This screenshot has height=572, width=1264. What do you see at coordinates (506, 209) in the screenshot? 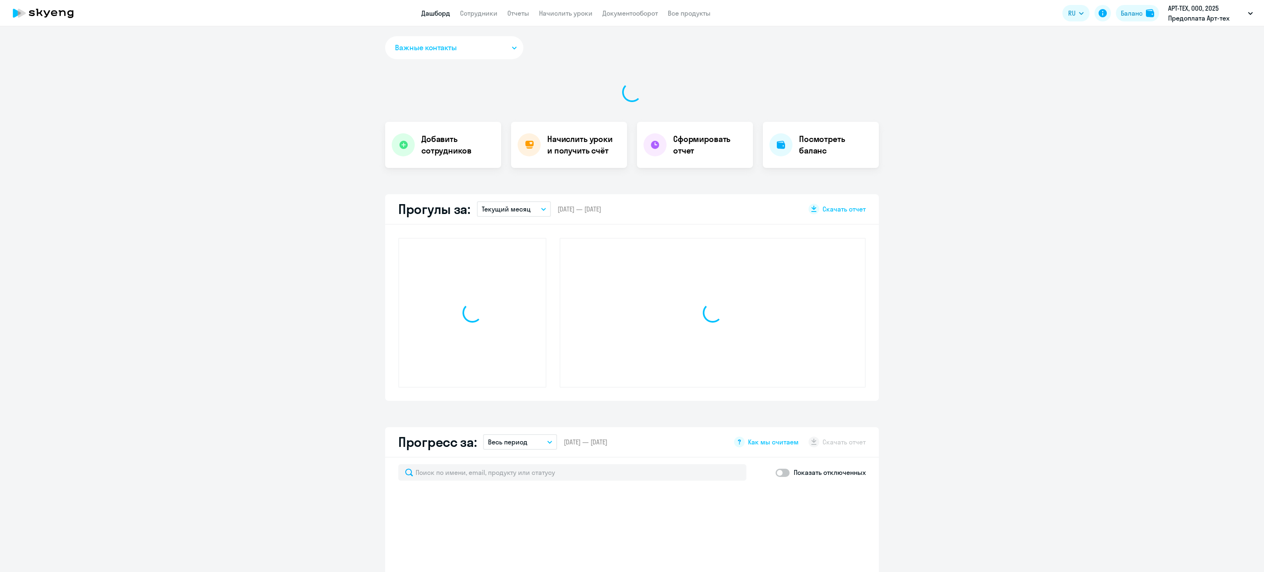
I see `p: Текущий месяц` at bounding box center [506, 209].